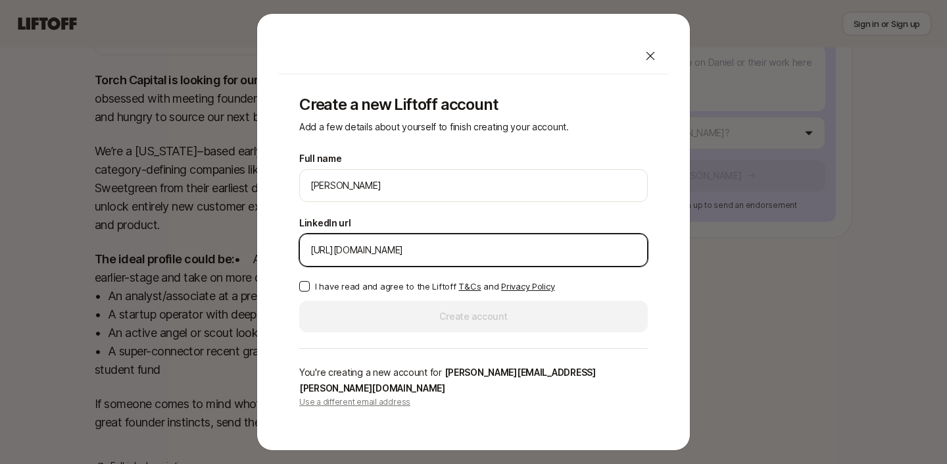 Image resolution: width=947 pixels, height=464 pixels. What do you see at coordinates (304, 286) in the screenshot?
I see `button: I have read and agree to the Liftoff T&Cs and Privacy Policy` at bounding box center [304, 286].